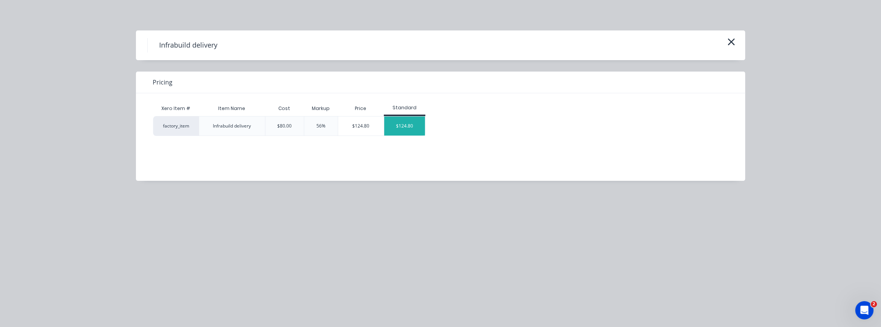 This screenshot has width=881, height=327. I want to click on div: Infrabuild delivery, so click(232, 126).